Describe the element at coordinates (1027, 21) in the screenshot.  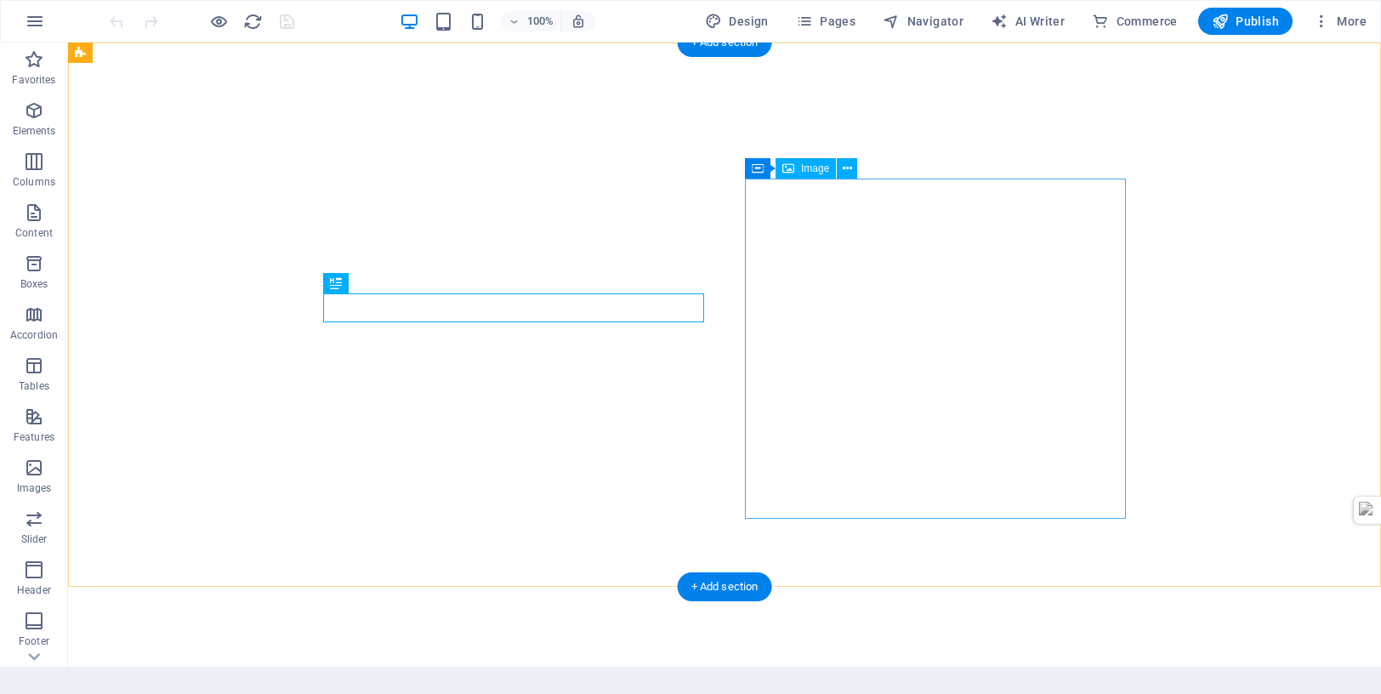
I see `span: AI Writer` at that location.